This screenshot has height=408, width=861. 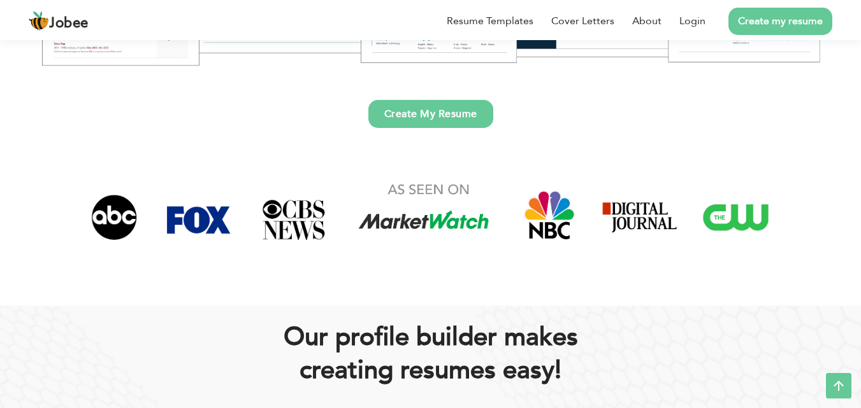 I want to click on a: Resume Templates, so click(x=490, y=21).